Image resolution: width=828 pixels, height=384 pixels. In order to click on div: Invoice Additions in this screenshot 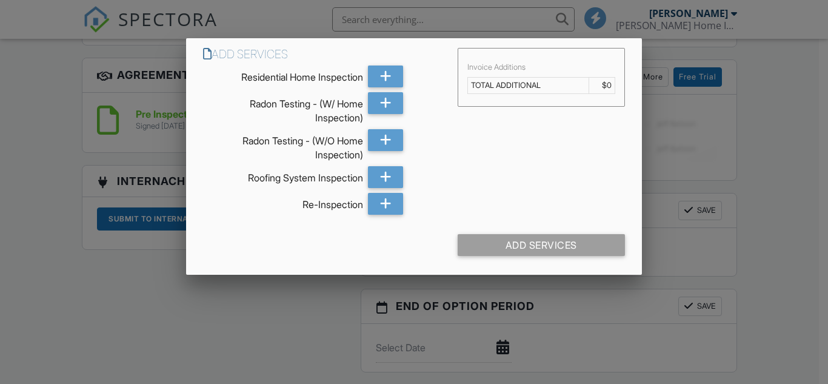, I will do `click(541, 67)`.